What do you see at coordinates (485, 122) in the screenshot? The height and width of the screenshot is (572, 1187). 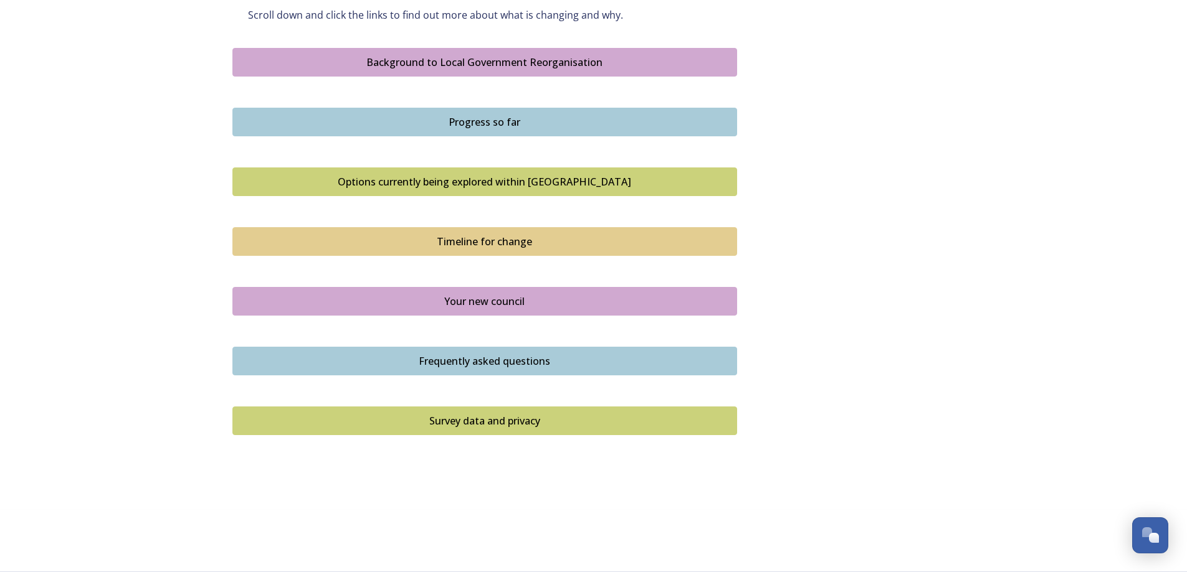 I see `div: Progress so far` at bounding box center [485, 122].